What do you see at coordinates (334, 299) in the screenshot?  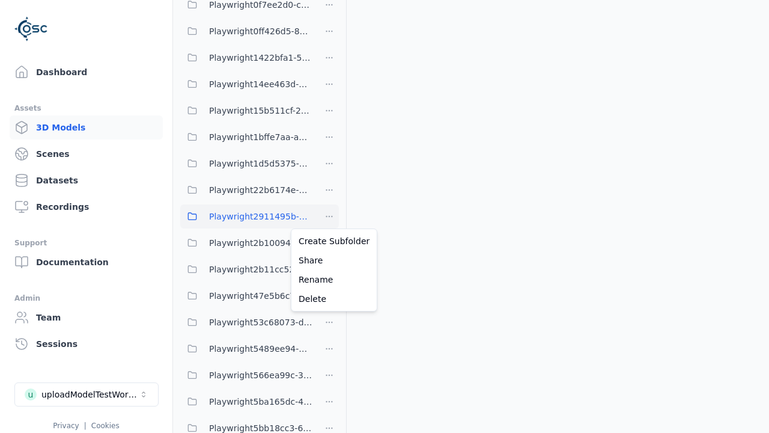 I see `div: Delete` at bounding box center [334, 299].